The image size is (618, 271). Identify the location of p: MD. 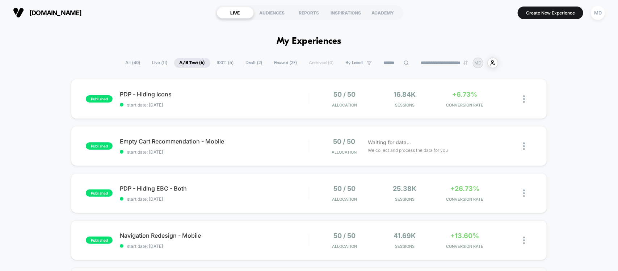
(478, 63).